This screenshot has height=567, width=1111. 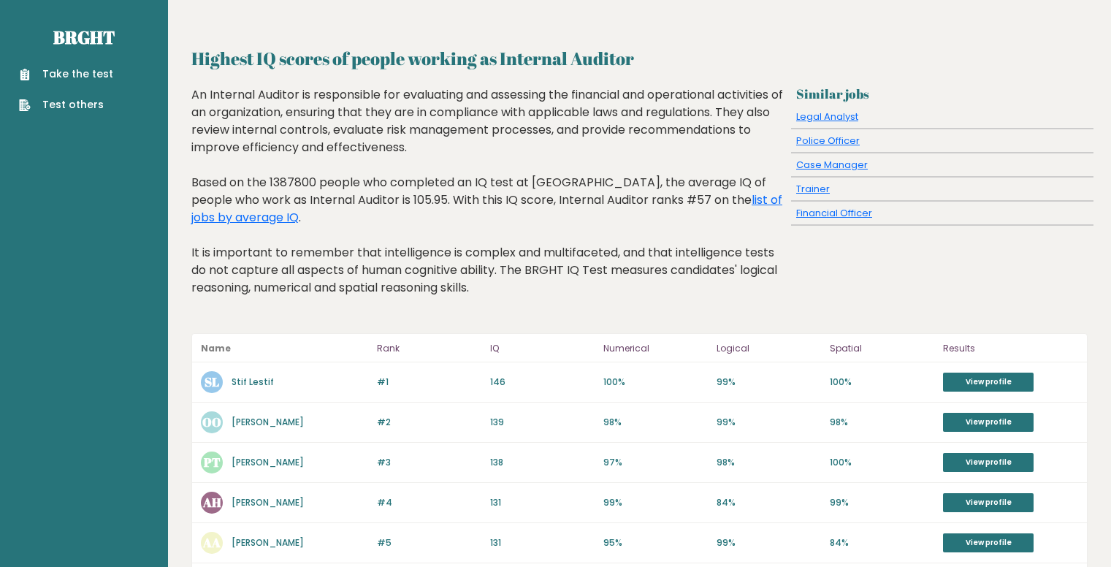 What do you see at coordinates (941, 93) in the screenshot?
I see `h3: Similar jobs` at bounding box center [941, 93].